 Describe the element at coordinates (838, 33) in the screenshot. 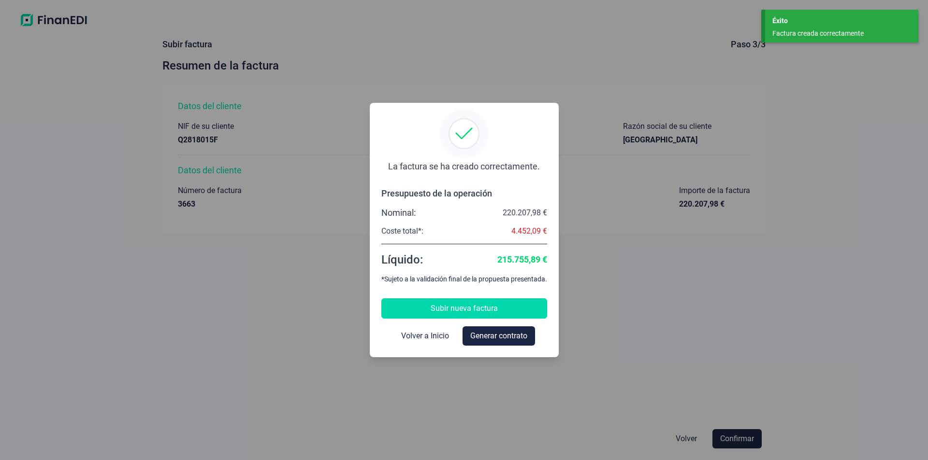

I see `div: Factura creada correctamente` at that location.